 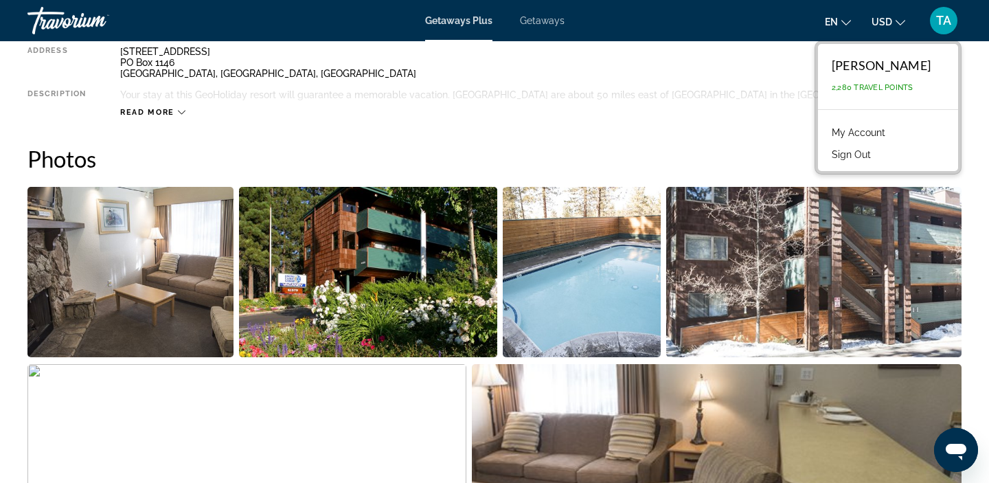 What do you see at coordinates (459, 21) in the screenshot?
I see `span: Getaways Plus` at bounding box center [459, 21].